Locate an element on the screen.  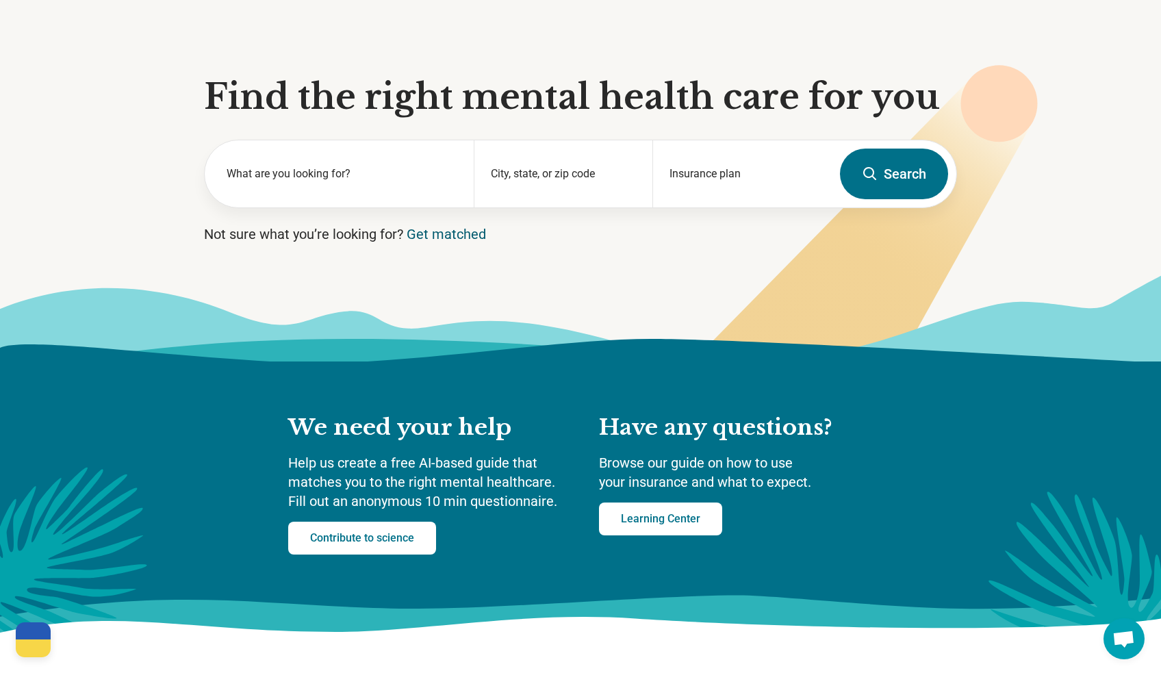
h2: Have any questions? is located at coordinates (736, 428).